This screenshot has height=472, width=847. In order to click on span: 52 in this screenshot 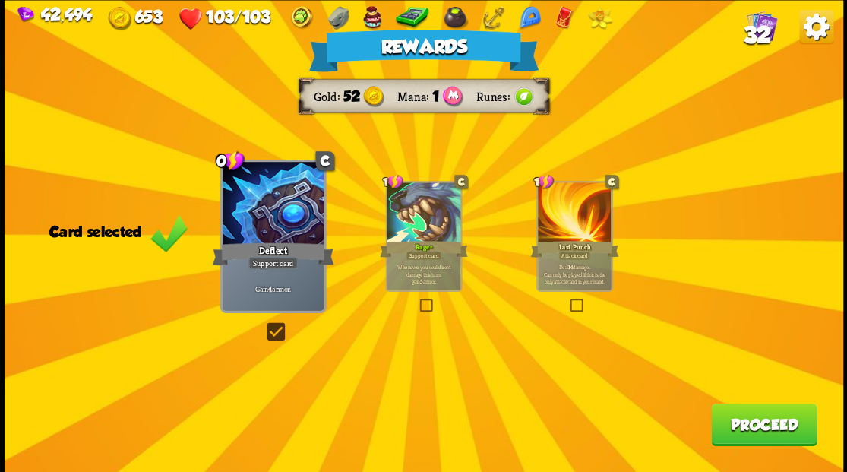, I will do `click(351, 96)`.